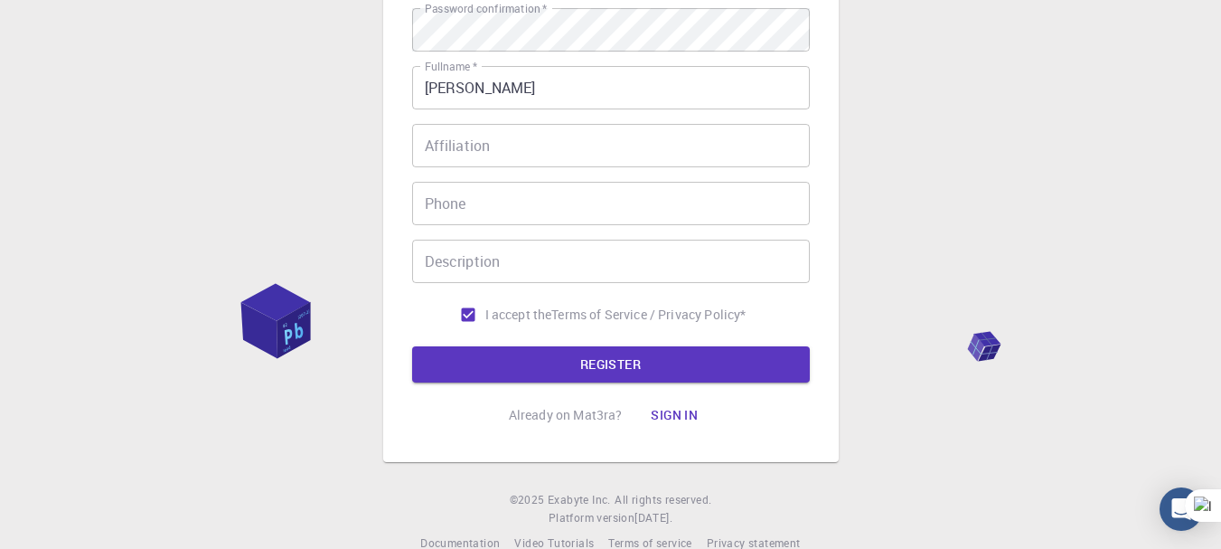 Image resolution: width=1221 pixels, height=549 pixels. Describe the element at coordinates (591, 518) in the screenshot. I see `span: Platform version` at that location.